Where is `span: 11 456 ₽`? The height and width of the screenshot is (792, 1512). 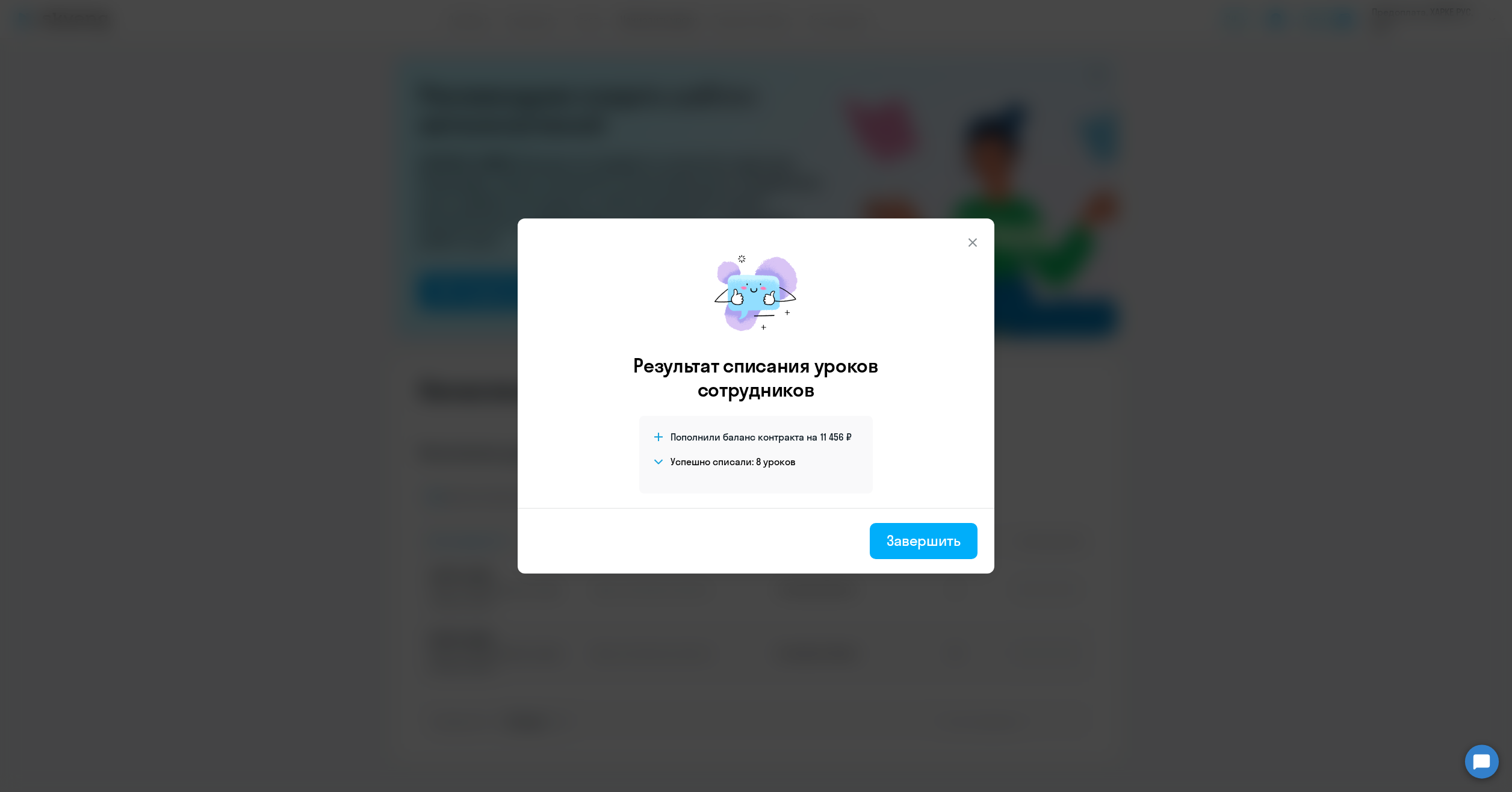 span: 11 456 ₽ is located at coordinates (836, 437).